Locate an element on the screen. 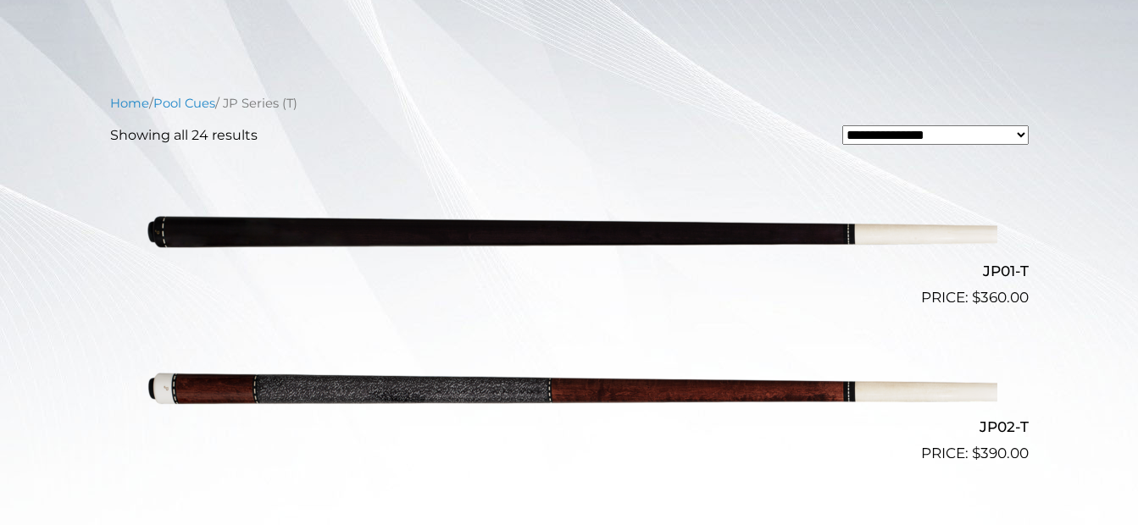 This screenshot has width=1138, height=525. bdi: 390.00 is located at coordinates (1000, 453).